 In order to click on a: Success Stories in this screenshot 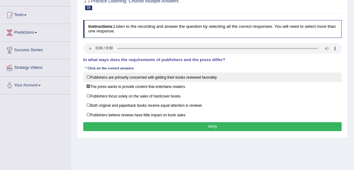, I will do `click(35, 49)`.